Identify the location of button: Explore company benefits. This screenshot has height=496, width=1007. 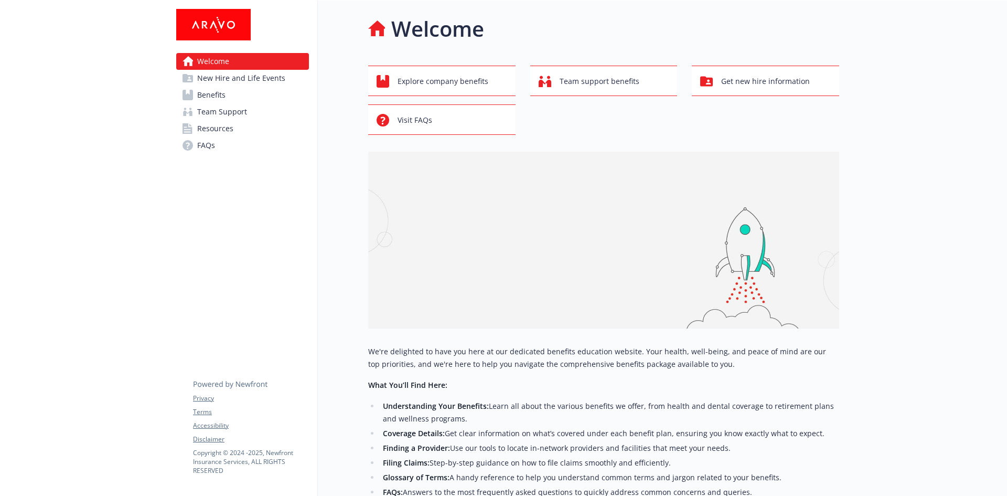
(442, 81).